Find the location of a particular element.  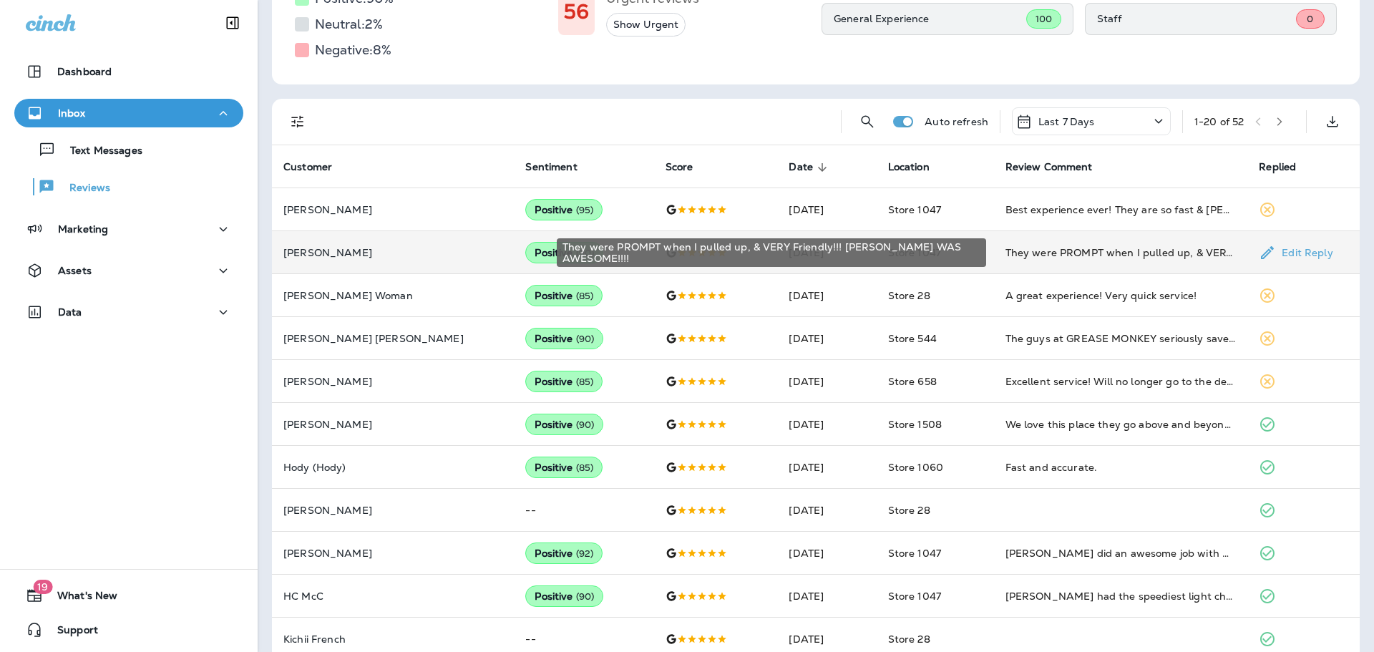

p: Assets is located at coordinates (74, 270).